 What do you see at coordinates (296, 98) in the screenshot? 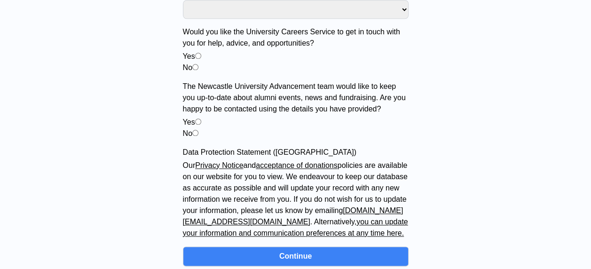
I see `label: The Newcastle University Advancement team would like to keep you up-to-date about alumni events, ...` at bounding box center [296, 98].